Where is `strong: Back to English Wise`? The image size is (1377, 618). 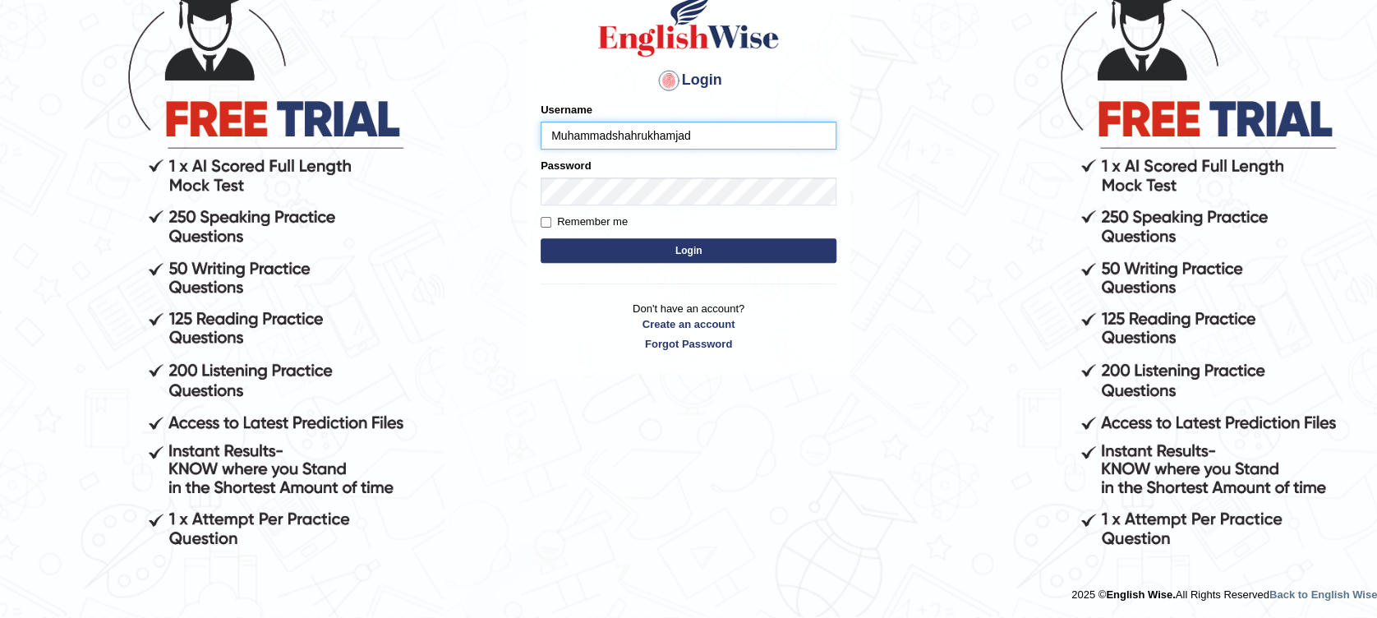
strong: Back to English Wise is located at coordinates (1323, 594).